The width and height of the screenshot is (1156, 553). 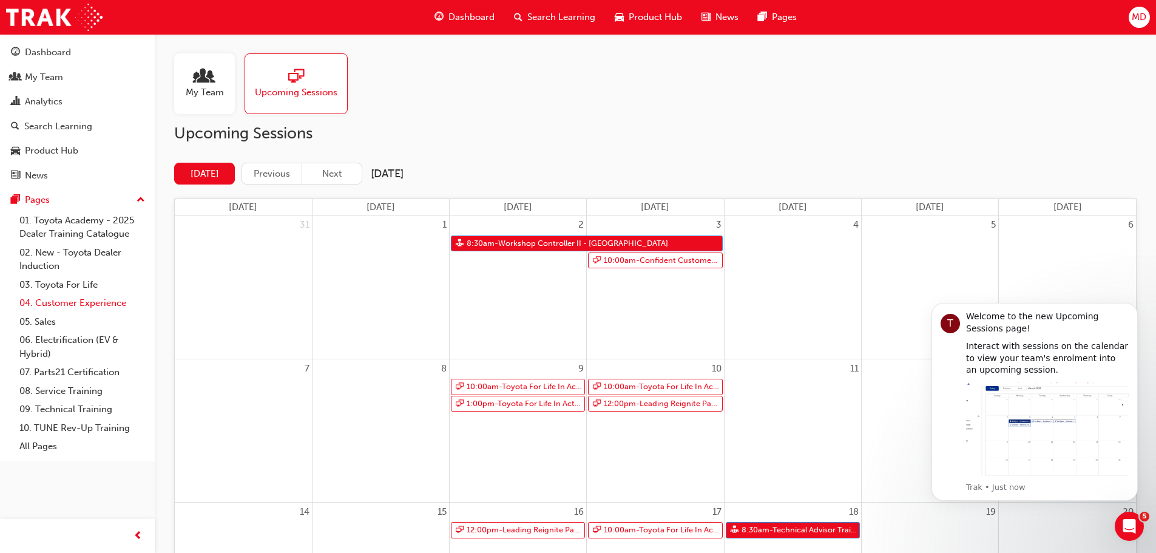 What do you see at coordinates (856, 225) in the screenshot?
I see `a: September 4, 2025` at bounding box center [856, 225].